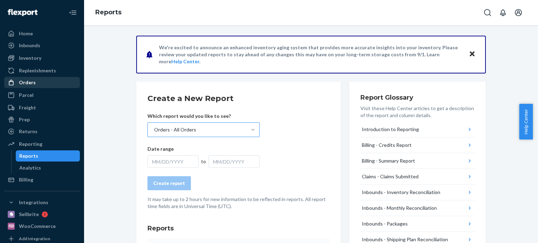  I want to click on div: Reporting, so click(30, 144).